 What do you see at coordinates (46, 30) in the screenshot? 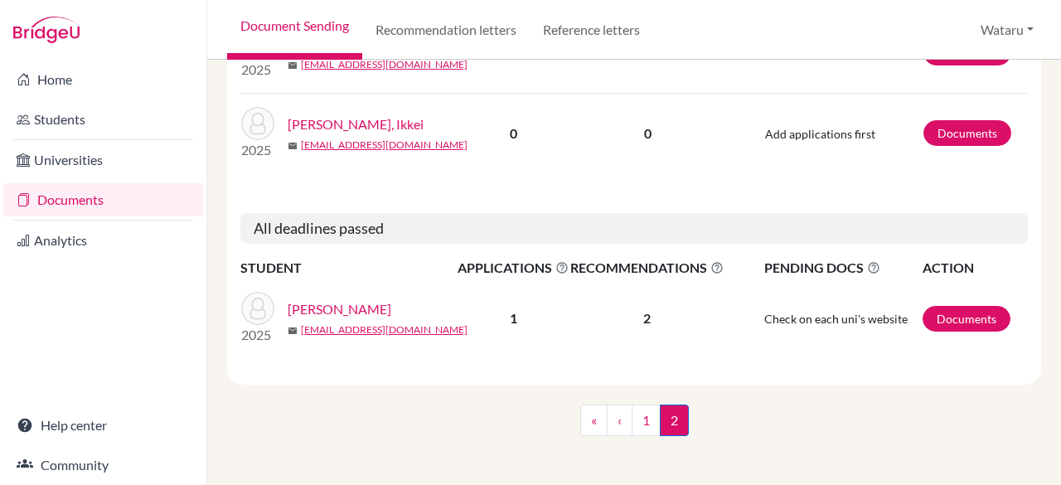
I see `img: Bridge-U` at bounding box center [46, 30].